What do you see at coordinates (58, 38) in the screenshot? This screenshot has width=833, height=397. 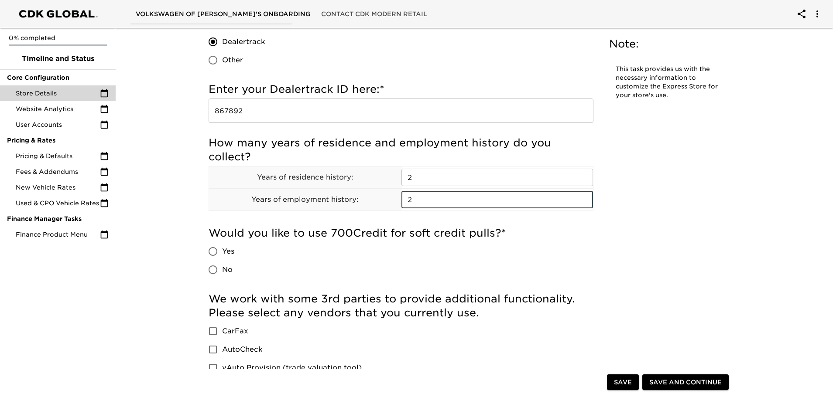 I see `p: 0% completed` at bounding box center [58, 38].